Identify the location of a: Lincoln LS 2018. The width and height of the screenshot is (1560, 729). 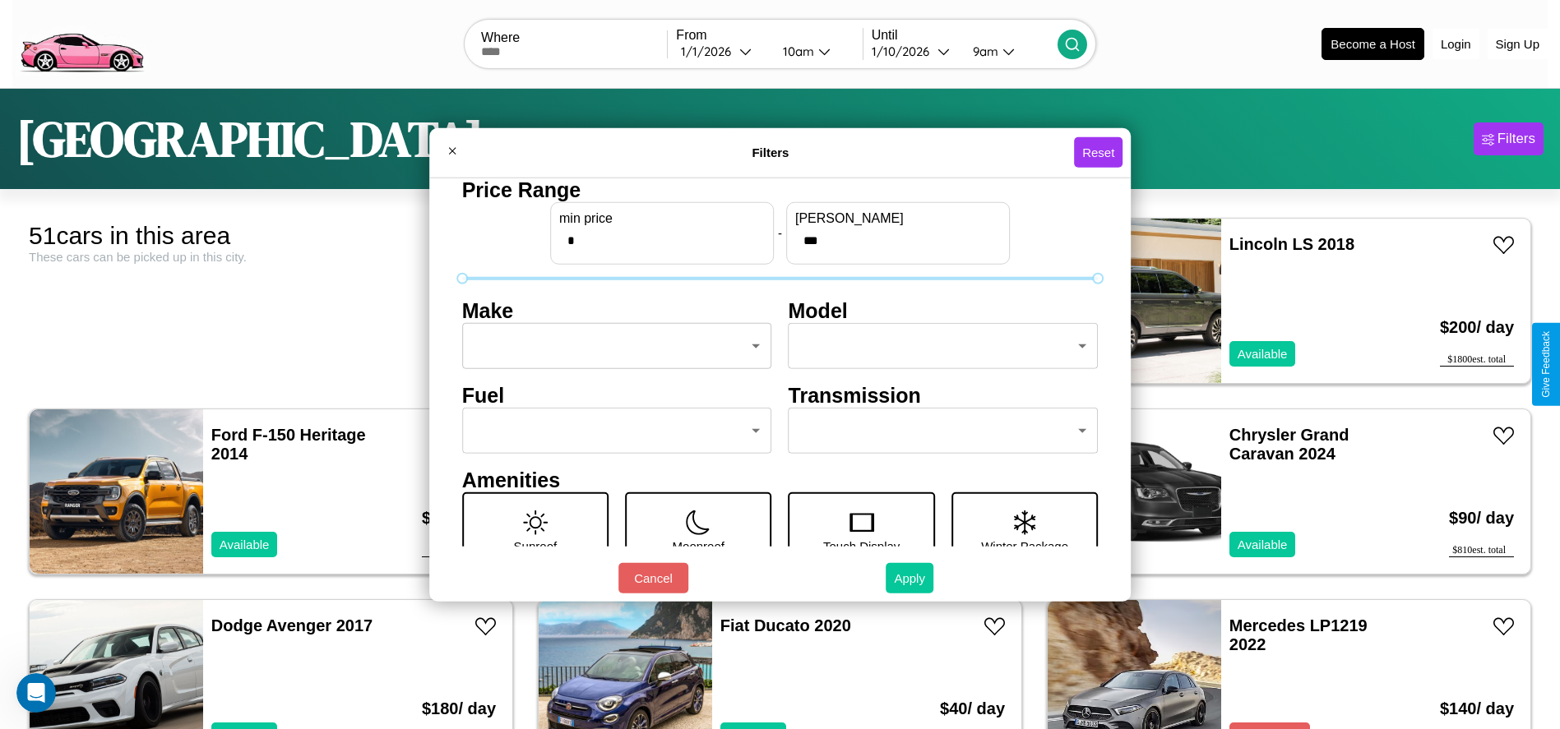
(1292, 244).